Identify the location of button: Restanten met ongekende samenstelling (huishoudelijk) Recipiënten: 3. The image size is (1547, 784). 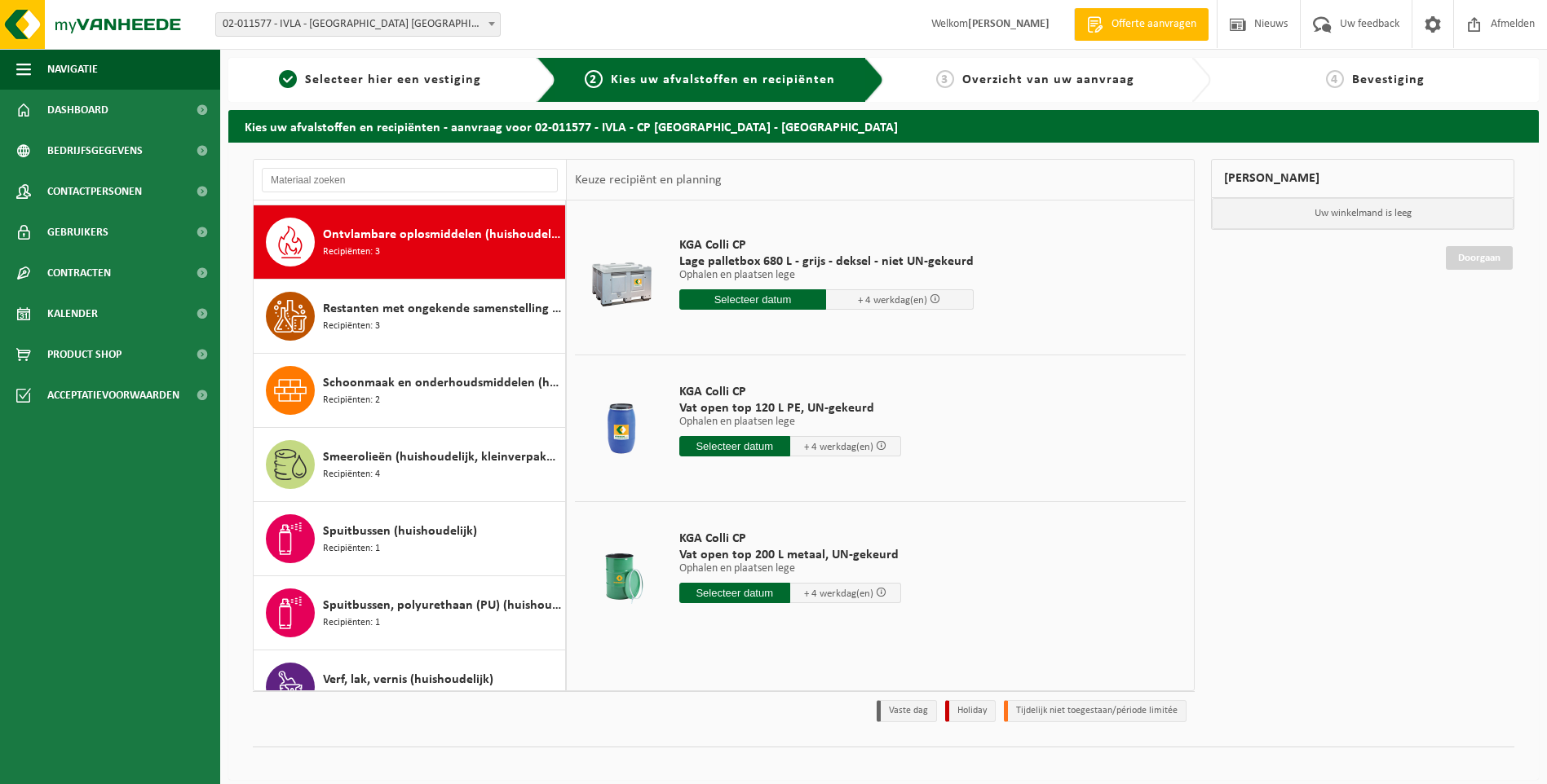
(410, 316).